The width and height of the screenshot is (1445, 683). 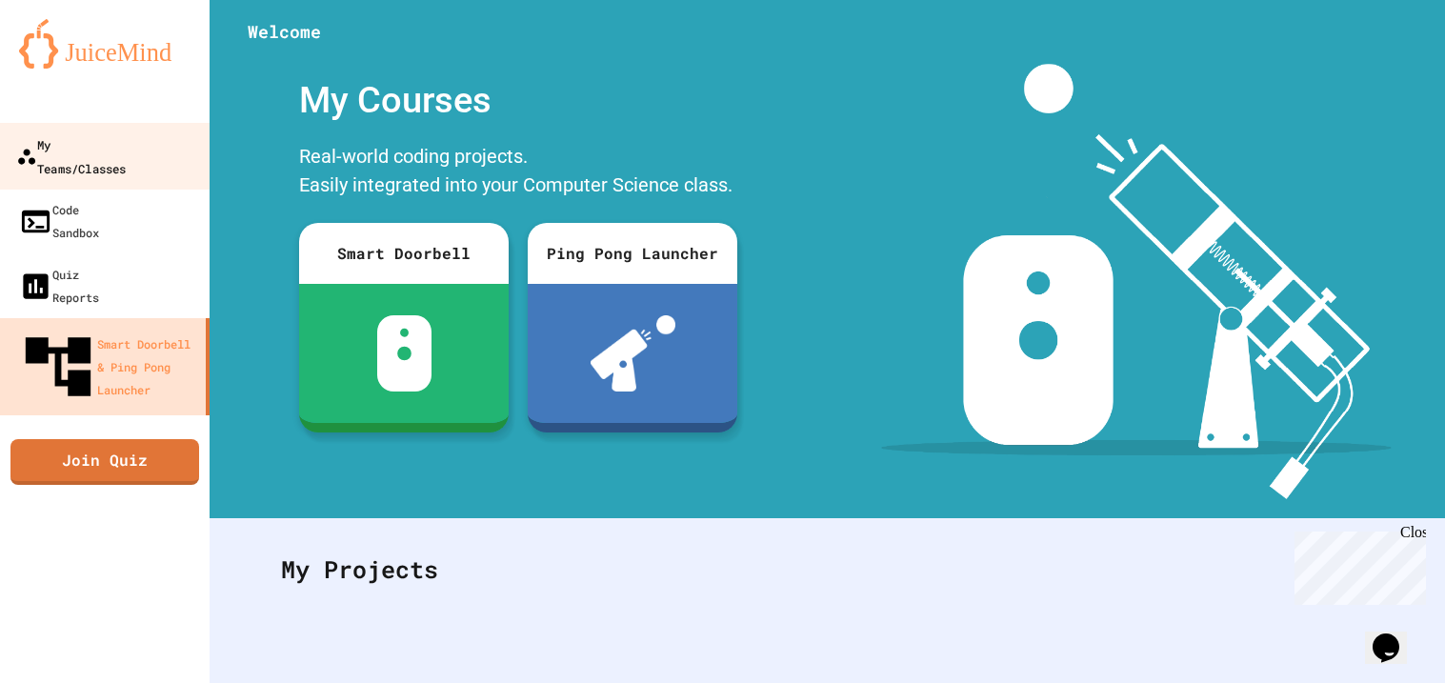 I want to click on a: Join Quiz, so click(x=105, y=462).